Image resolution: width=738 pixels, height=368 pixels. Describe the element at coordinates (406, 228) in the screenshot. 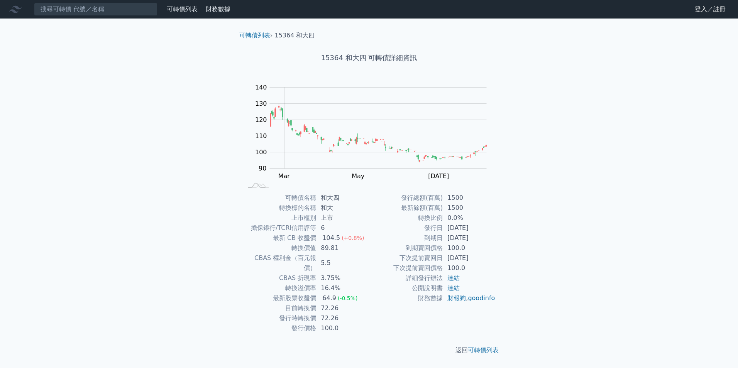

I see `td: 發行日` at that location.